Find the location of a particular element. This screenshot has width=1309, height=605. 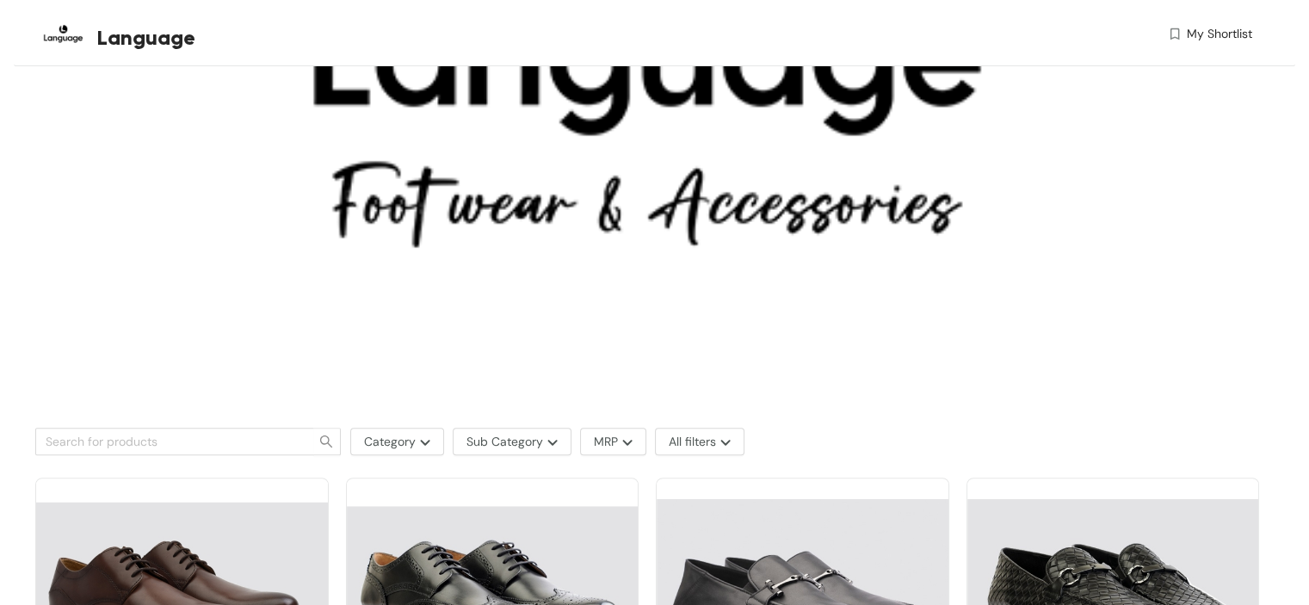

span: Category is located at coordinates (390, 442).